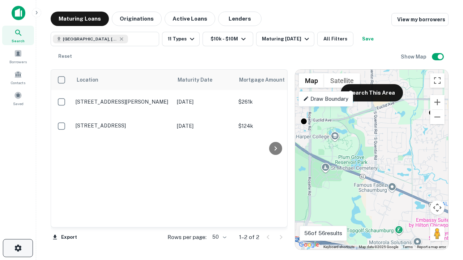 The image size is (463, 260). I want to click on button: Reset, so click(65, 56).